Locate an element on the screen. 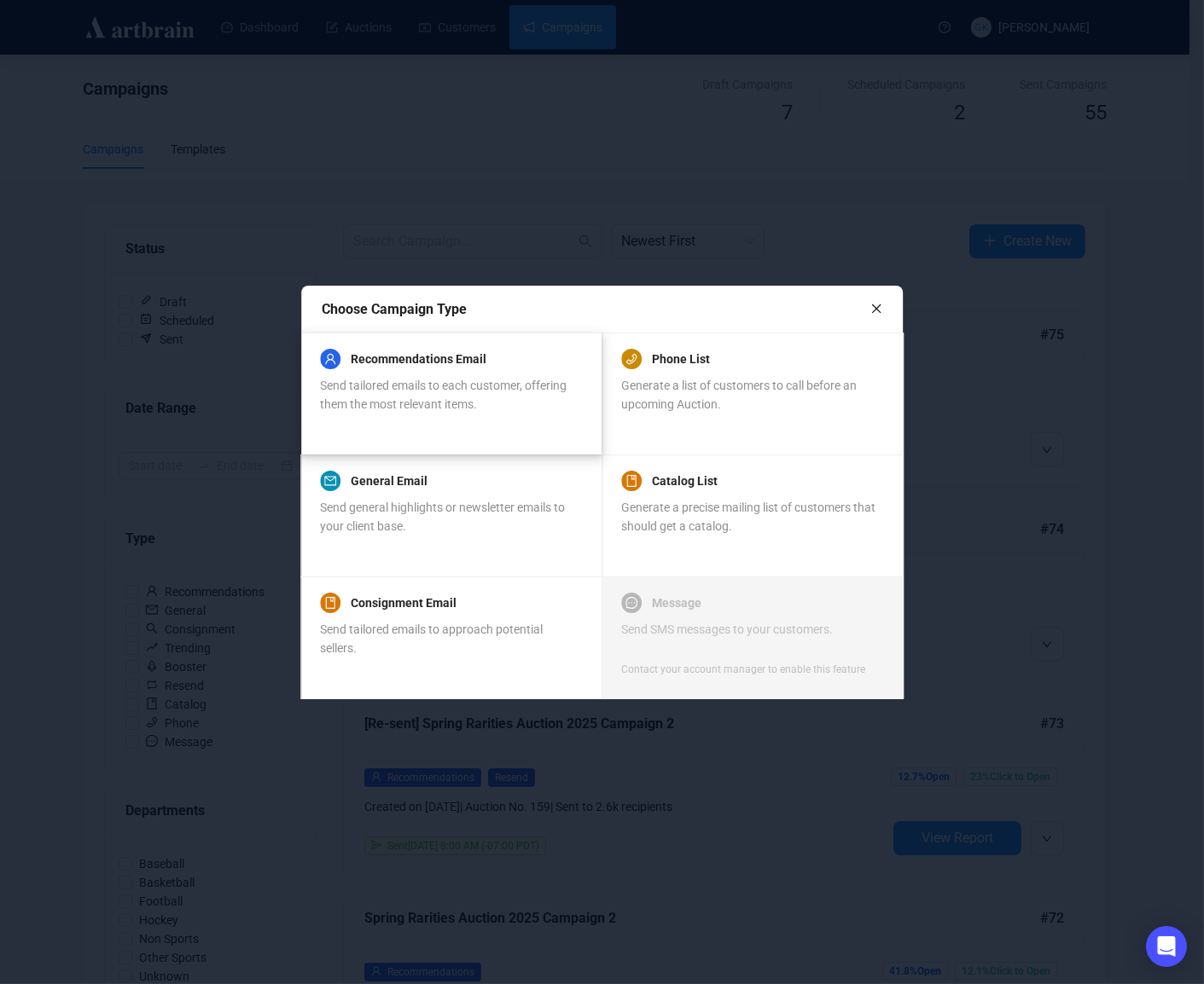 The height and width of the screenshot is (984, 1204). span: Send tailored emails to each customer, offering them the most relevant items. is located at coordinates (443, 395).